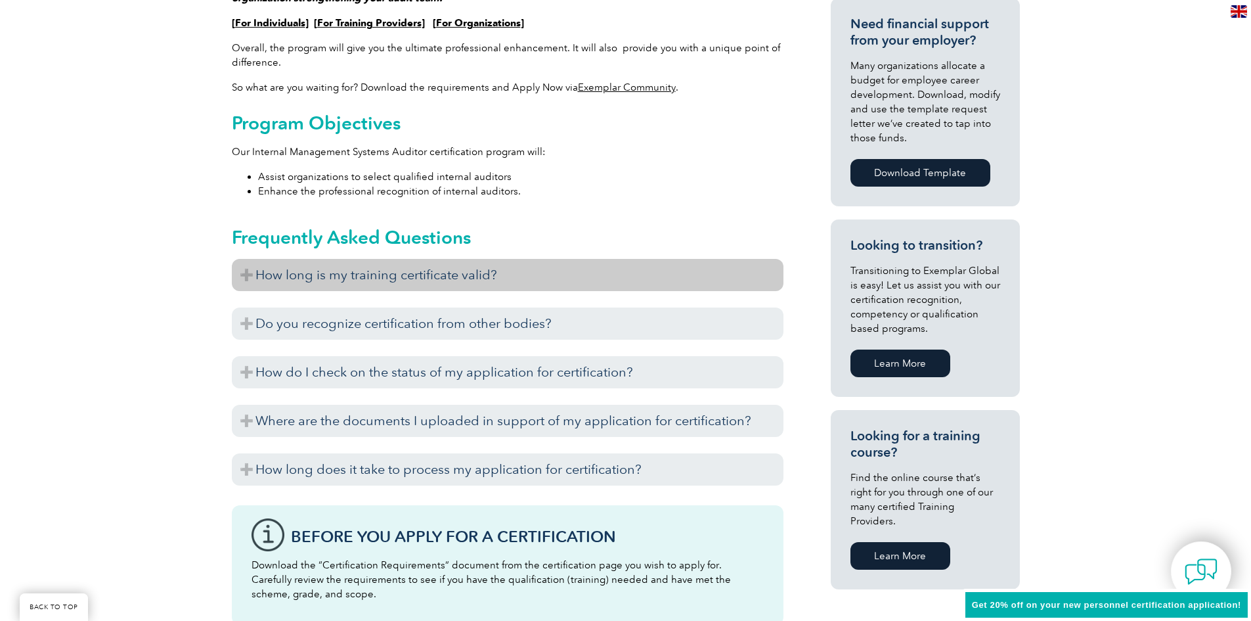 The image size is (1251, 621). I want to click on p: So what are you waiting for? Download the requirements and Apply Now via ., so click(508, 87).